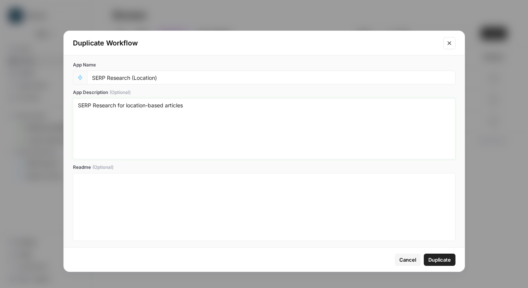 This screenshot has width=528, height=288. Describe the element at coordinates (264, 65) in the screenshot. I see `label: App Name` at that location.